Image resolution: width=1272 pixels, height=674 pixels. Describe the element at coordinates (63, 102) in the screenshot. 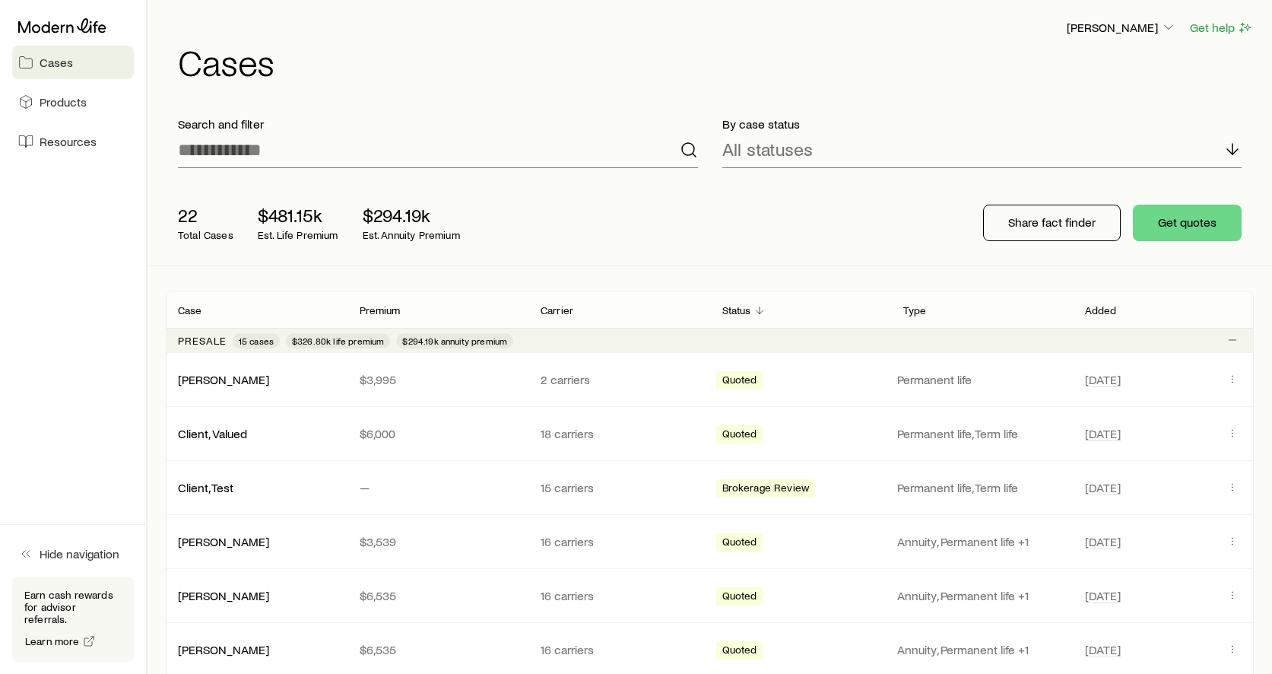

I see `span: Products` at that location.